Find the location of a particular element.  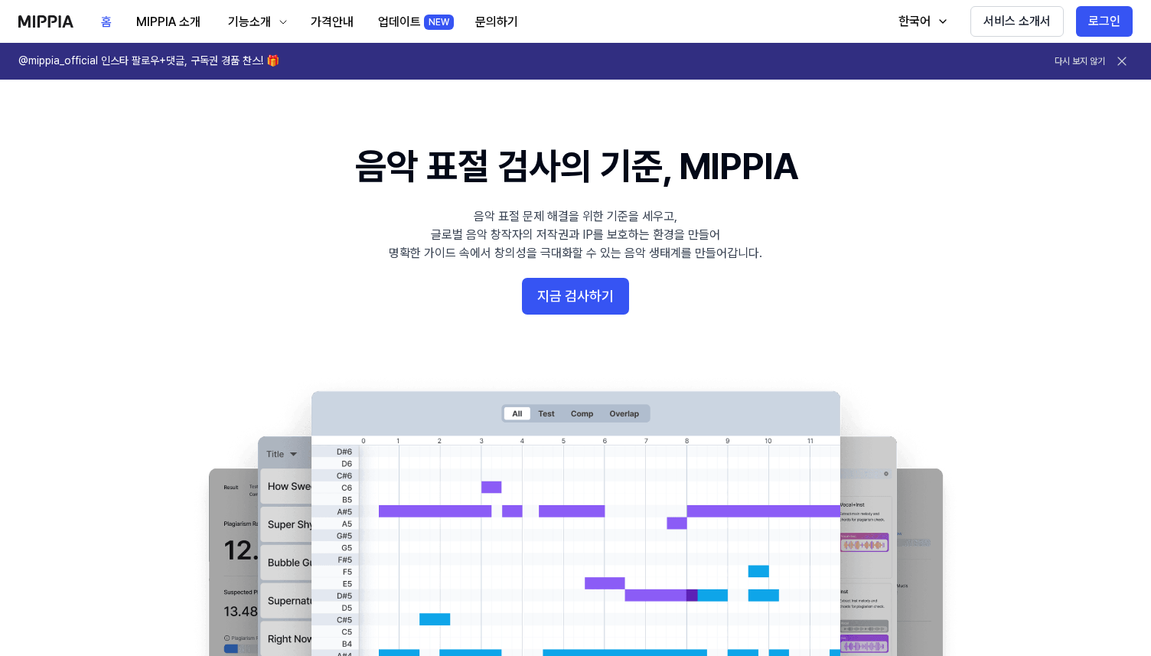

button: 지금 검사하기 is located at coordinates (576, 296).